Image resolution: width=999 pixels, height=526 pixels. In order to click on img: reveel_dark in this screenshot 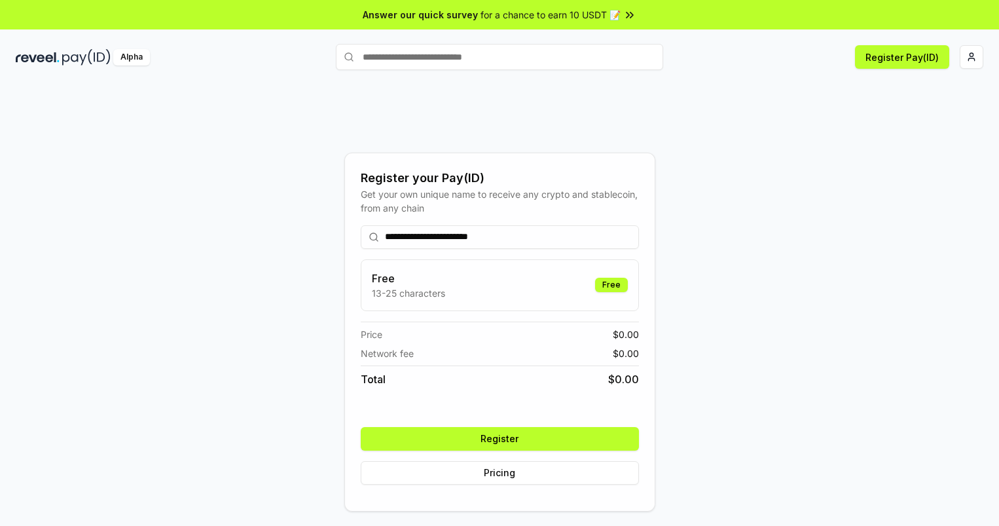, I will do `click(37, 57)`.